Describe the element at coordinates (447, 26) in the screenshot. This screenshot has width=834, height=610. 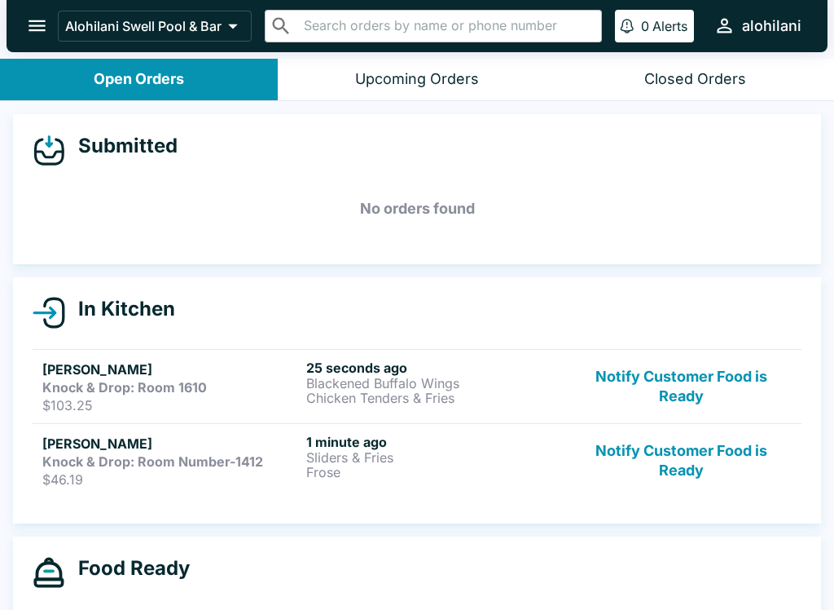
I see `input: Search orders by name or phone number` at that location.